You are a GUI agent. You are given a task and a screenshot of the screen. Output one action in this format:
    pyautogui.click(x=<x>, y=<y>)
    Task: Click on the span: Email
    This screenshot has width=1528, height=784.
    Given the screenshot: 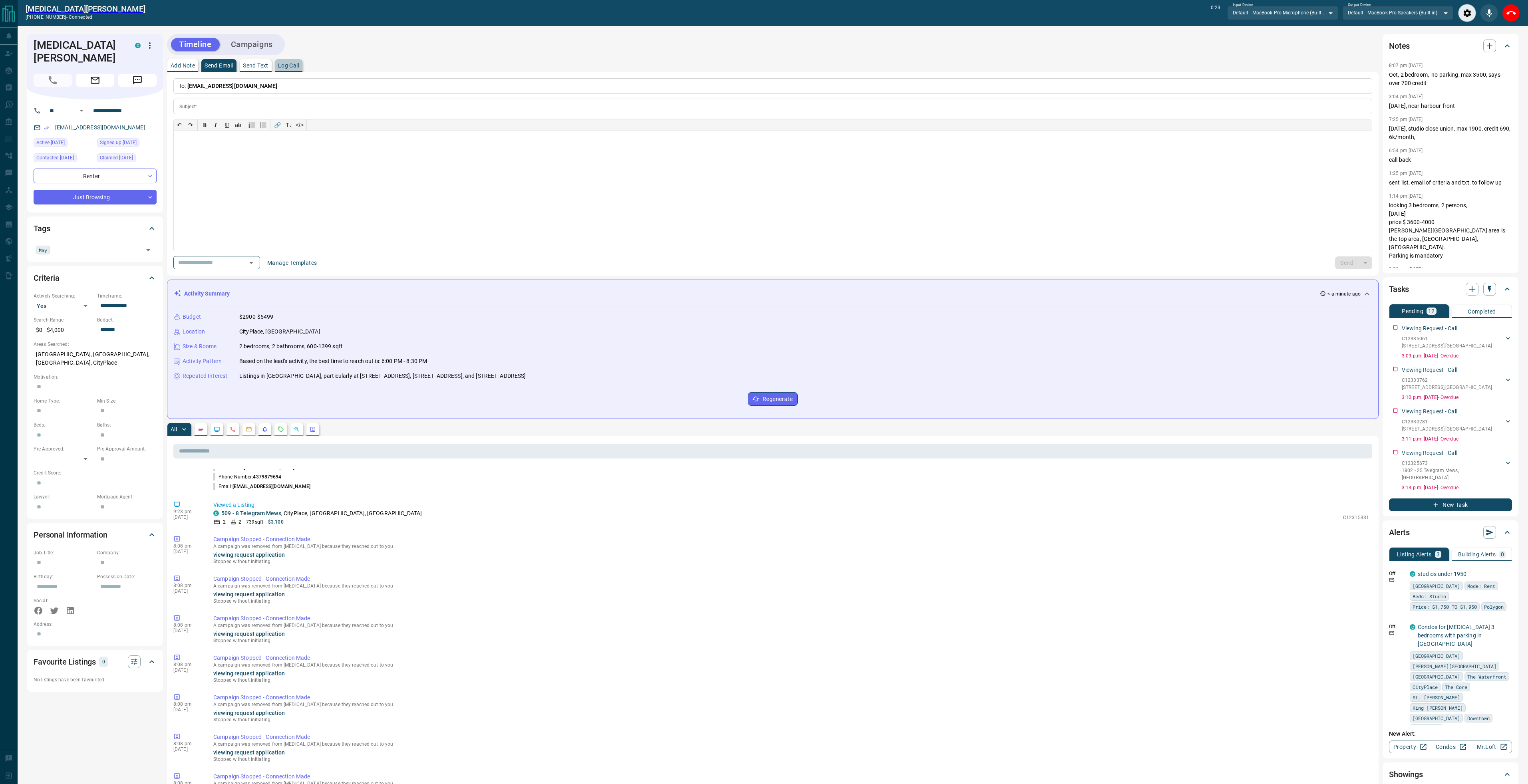 What is the action you would take?
    pyautogui.click(x=95, y=80)
    